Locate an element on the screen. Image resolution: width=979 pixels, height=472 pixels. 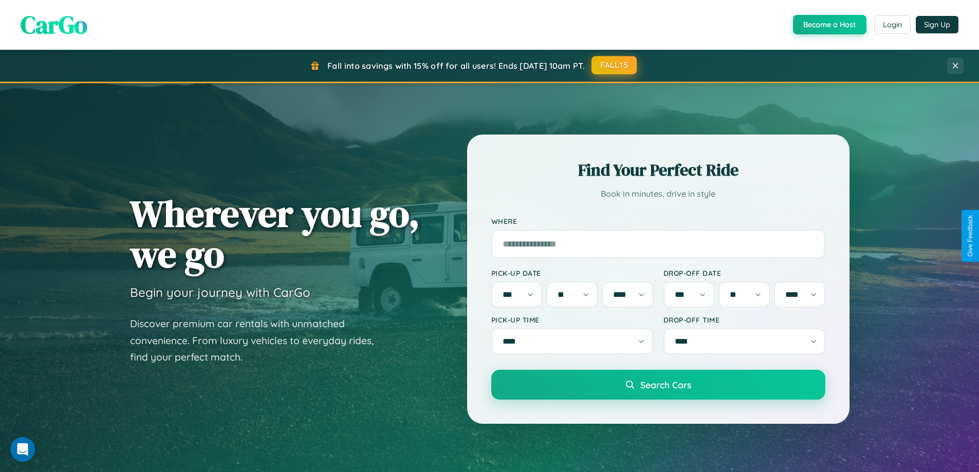
div: Open Intercom Messenger is located at coordinates (23, 450).